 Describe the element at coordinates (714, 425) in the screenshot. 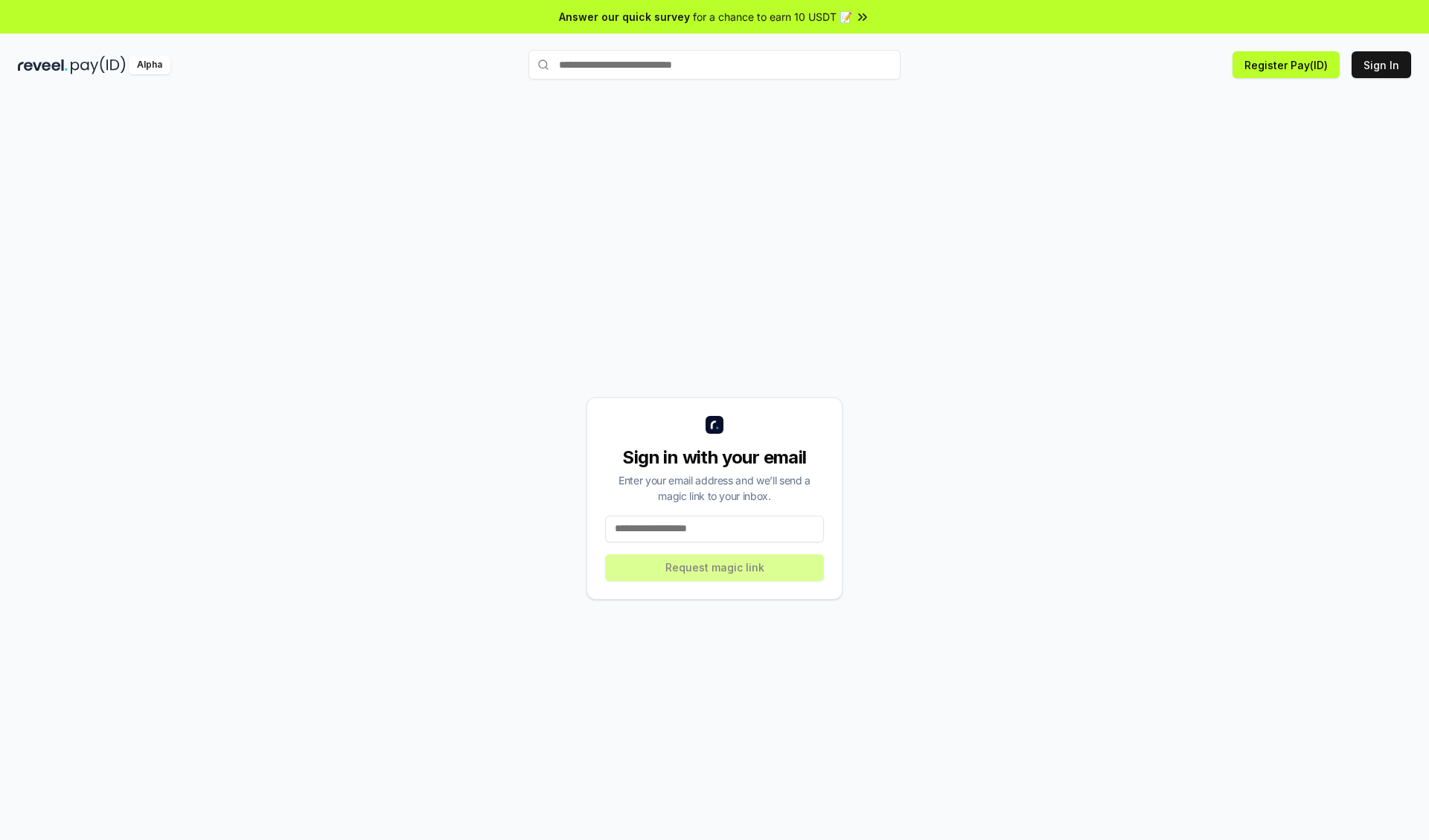

I see `img: logo_small` at that location.